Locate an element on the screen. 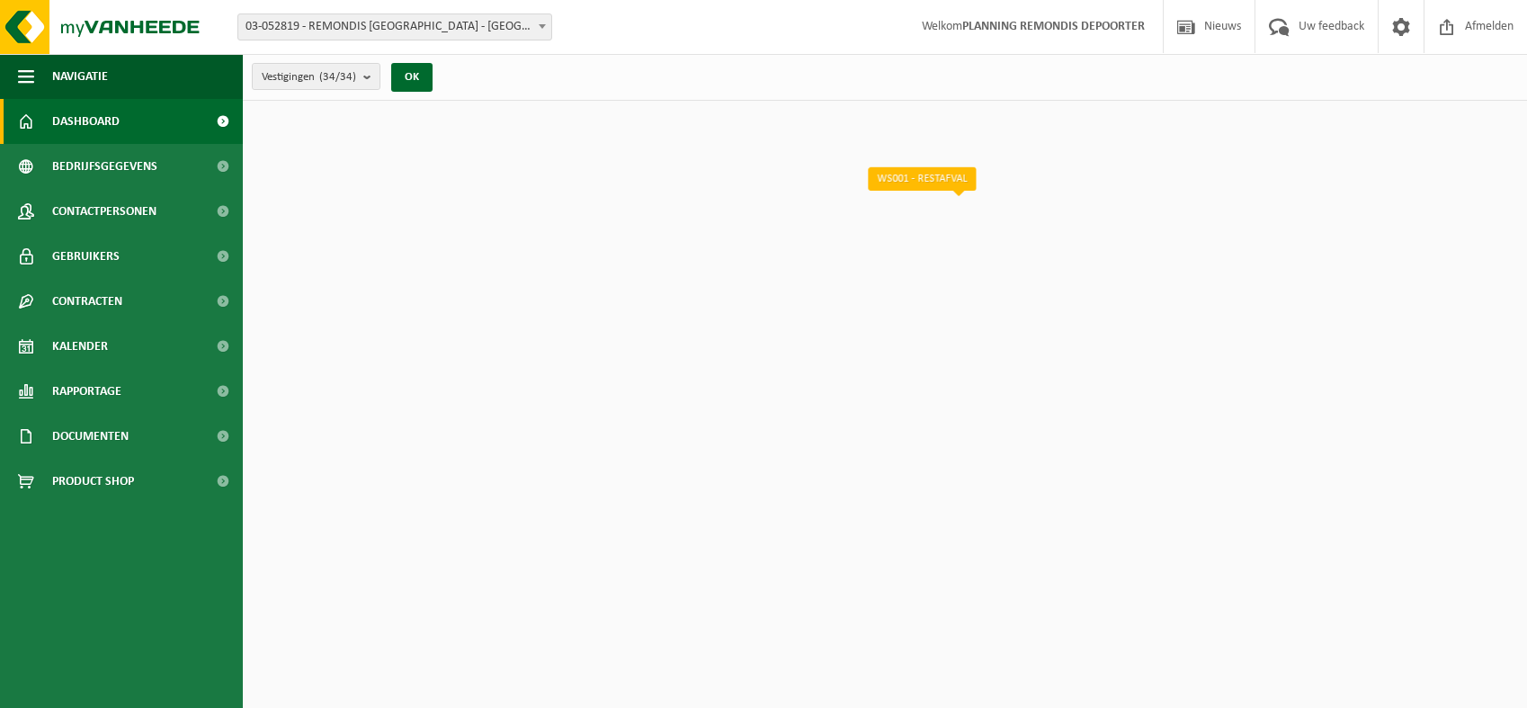  span: 03-052819 - REMONDIS WEST-VLAANDEREN - OOSTENDE is located at coordinates (395, 27).